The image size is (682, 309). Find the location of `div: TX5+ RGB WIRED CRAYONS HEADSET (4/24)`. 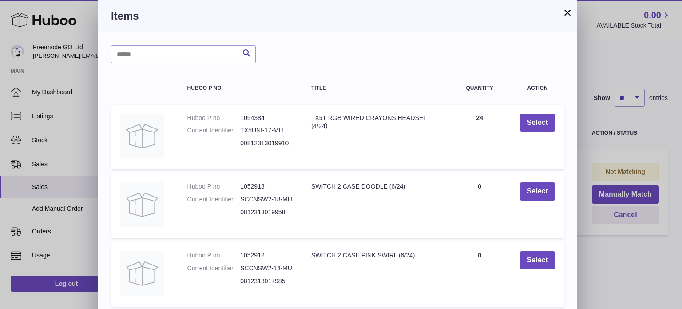

div: TX5+ RGB WIRED CRAYONS HEADSET (4/24) is located at coordinates (375, 122).